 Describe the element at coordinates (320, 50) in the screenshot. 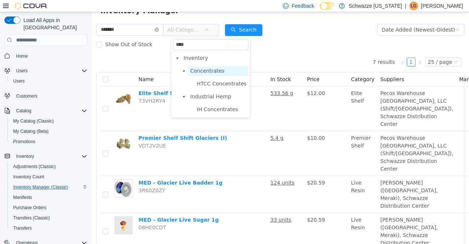

I see `a: 1` at that location.